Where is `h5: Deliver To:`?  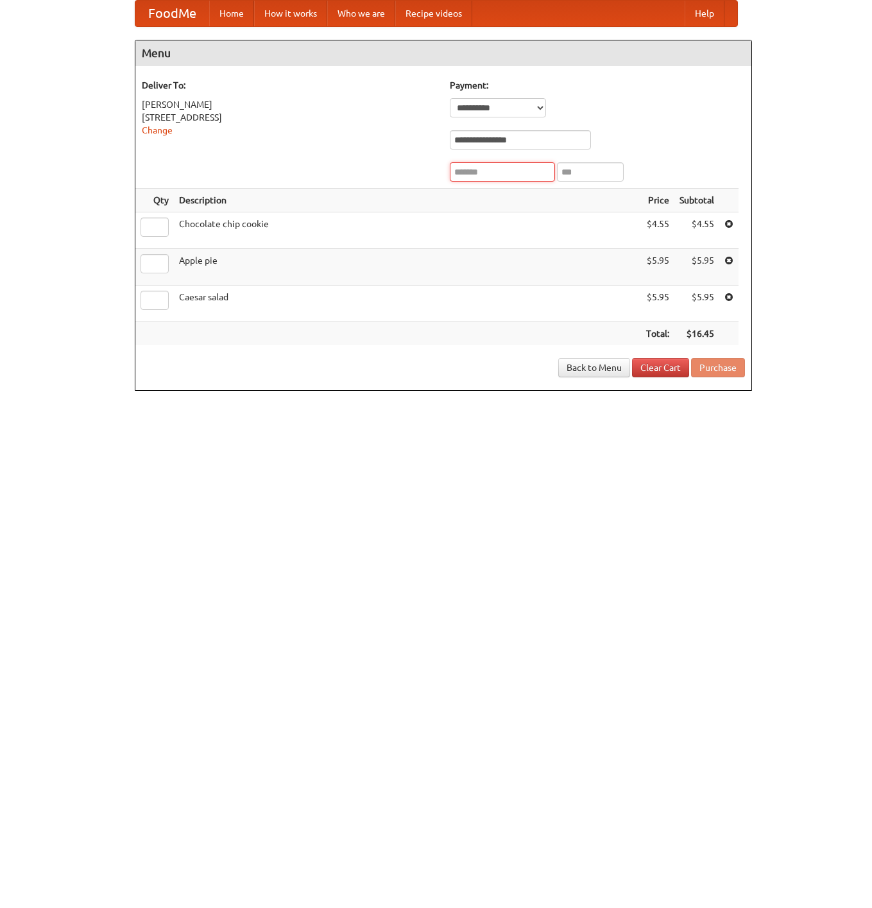 h5: Deliver To: is located at coordinates (289, 85).